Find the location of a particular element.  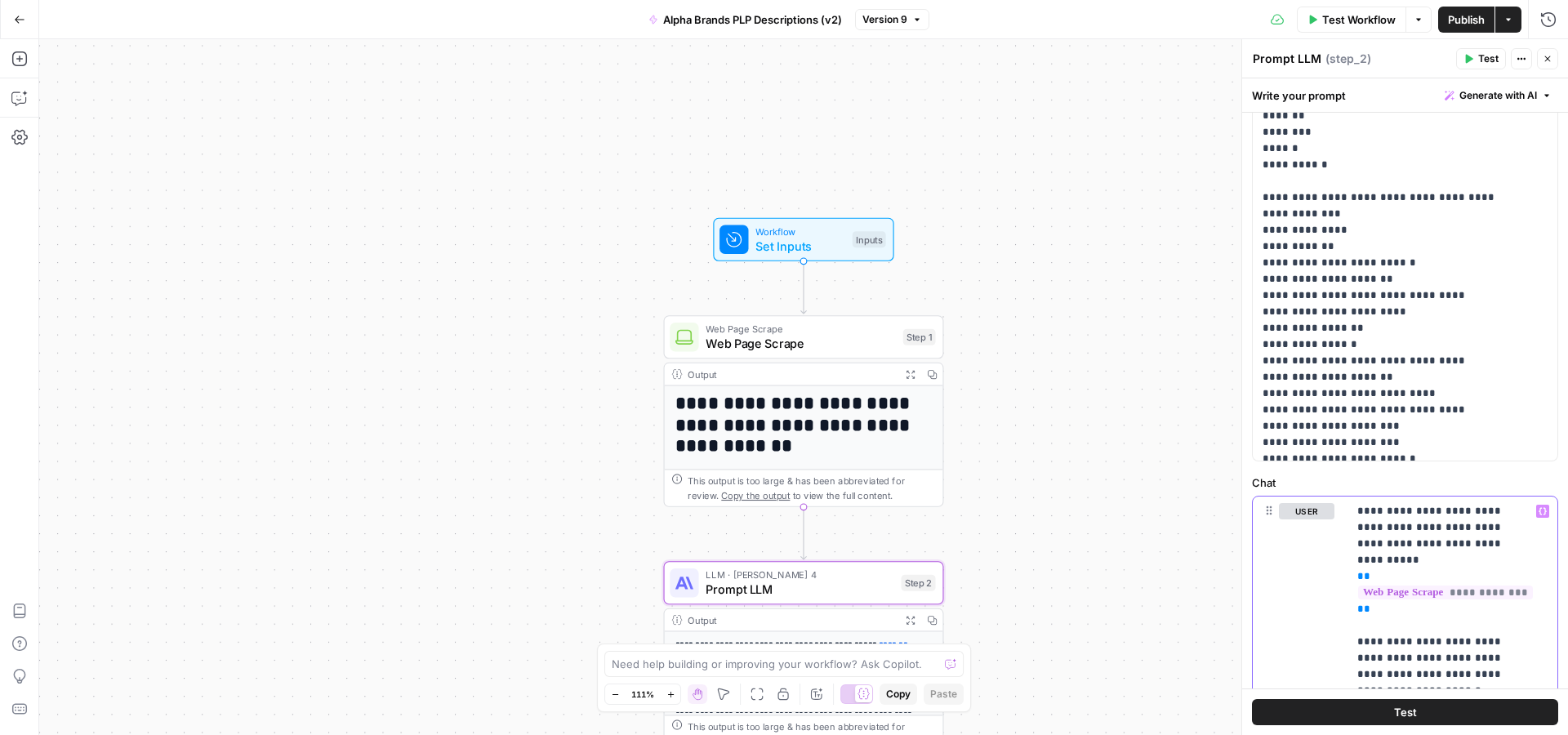

g: Edge from step_1 to step_2 is located at coordinates (804, 533).